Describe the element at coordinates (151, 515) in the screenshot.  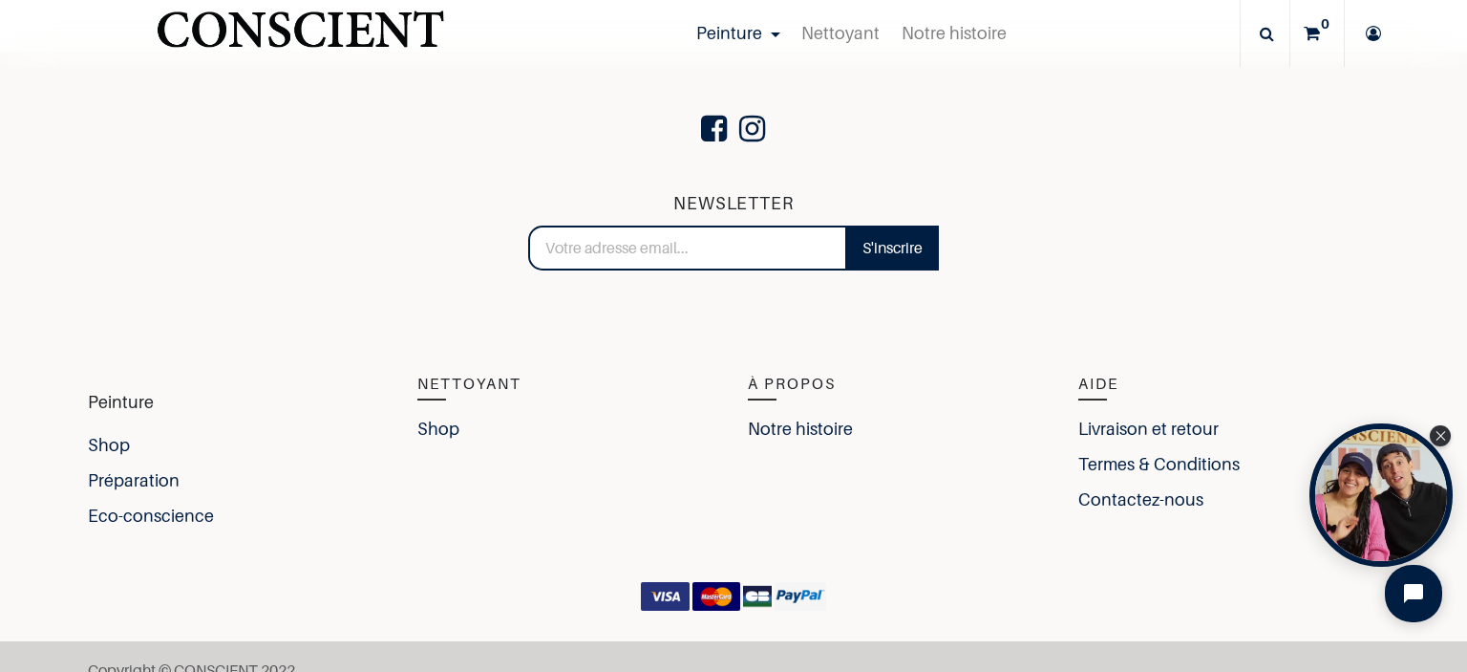
I see `a: Eco-conscience` at that location.